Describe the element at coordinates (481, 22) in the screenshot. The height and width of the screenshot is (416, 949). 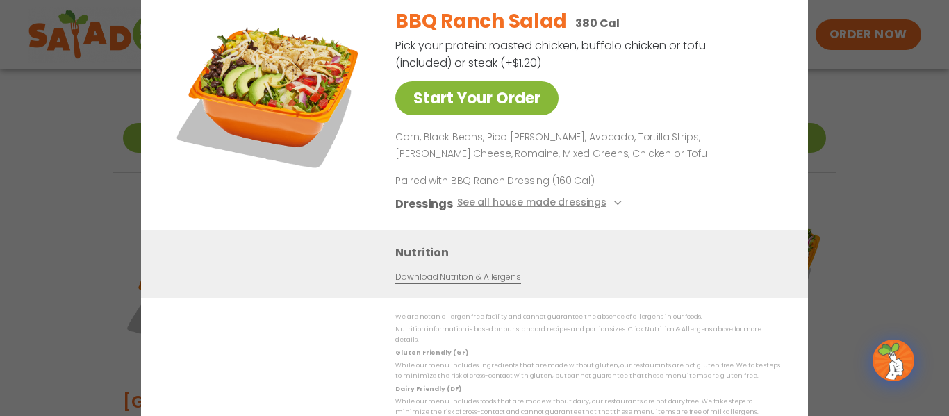
I see `h2: BBQ Ranch Salad` at that location.